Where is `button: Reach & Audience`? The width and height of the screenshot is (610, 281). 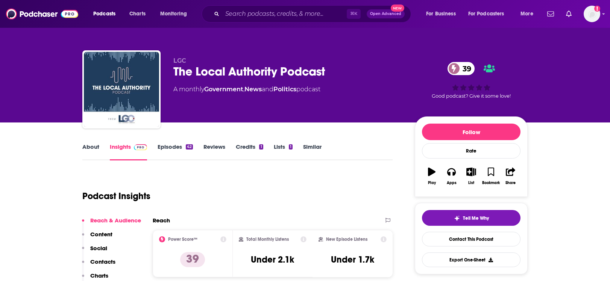
button: Reach & Audience is located at coordinates (111, 224).